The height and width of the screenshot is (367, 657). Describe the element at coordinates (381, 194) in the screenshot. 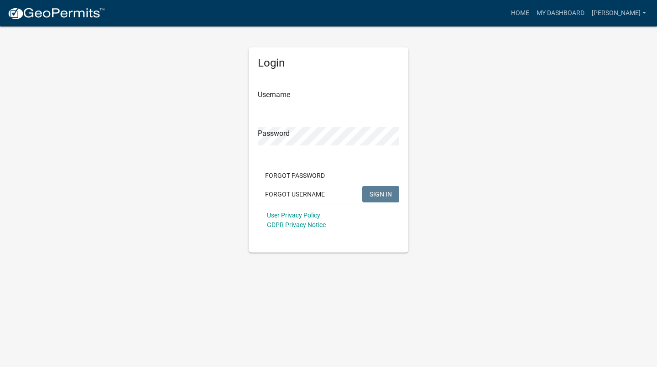

I see `button: SIGN IN` at that location.